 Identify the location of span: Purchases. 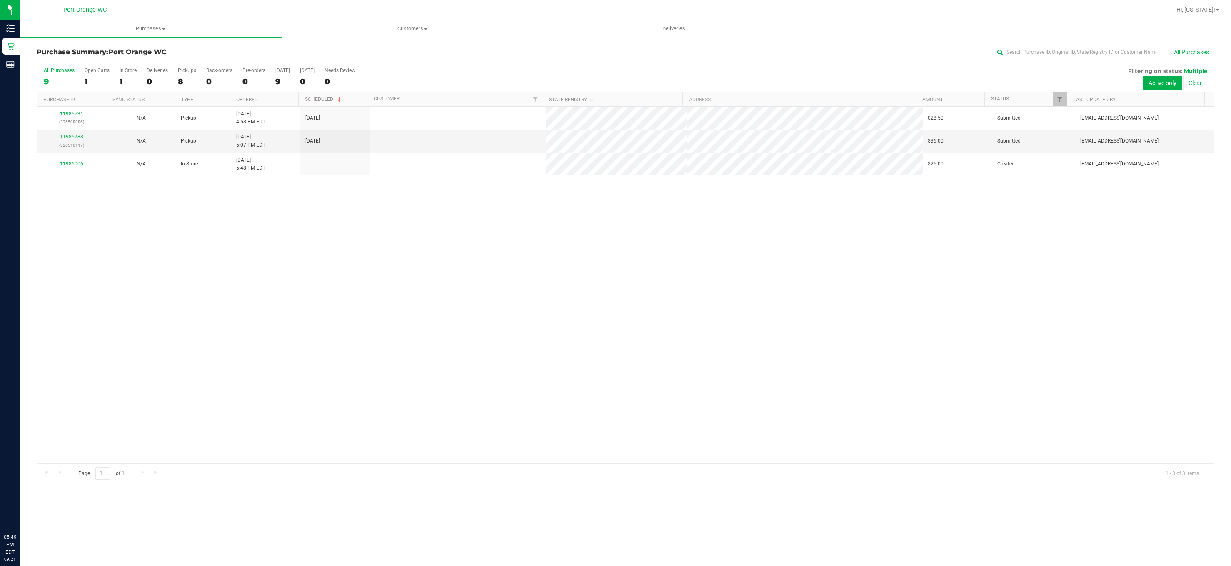
(151, 29).